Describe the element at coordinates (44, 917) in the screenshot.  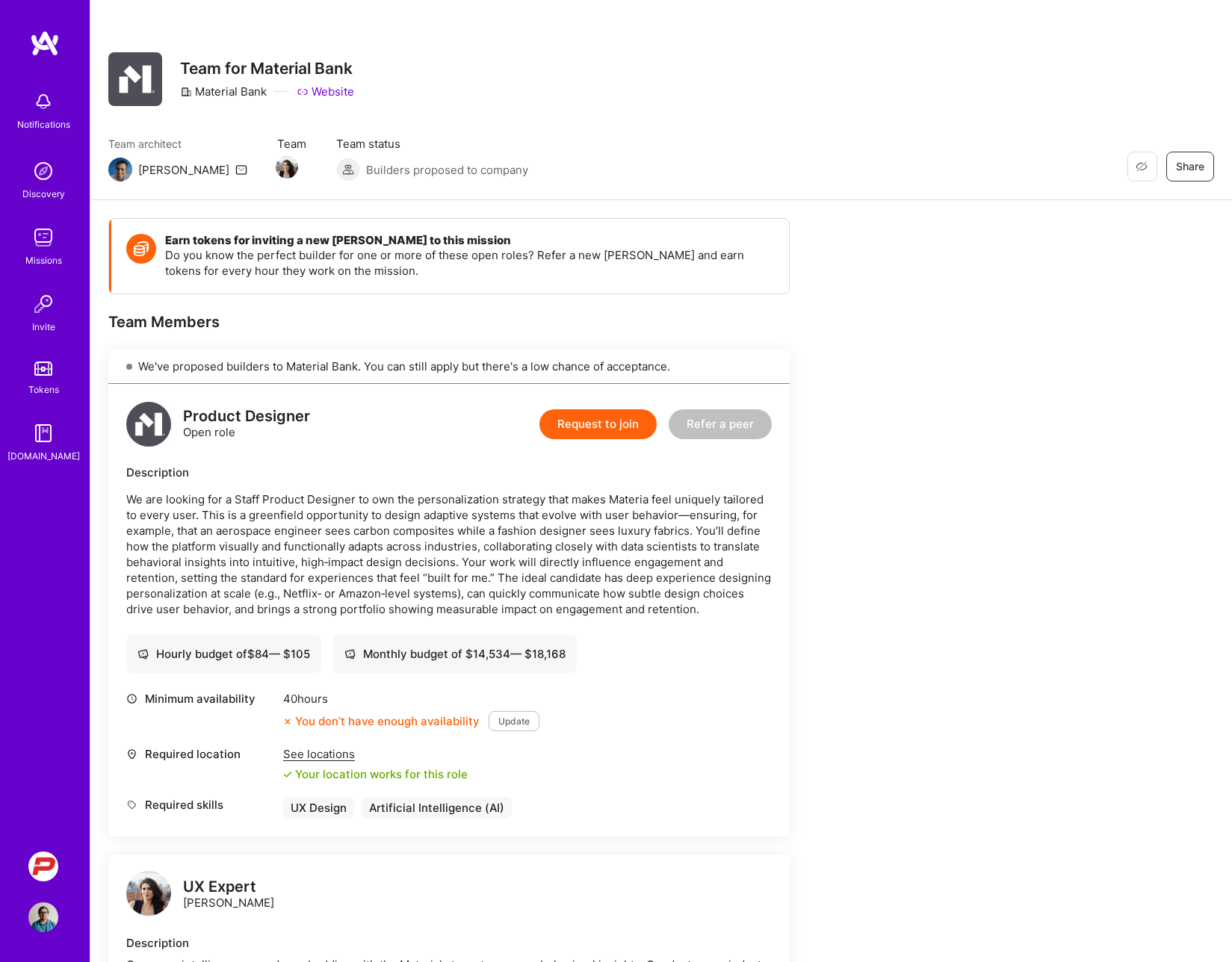
I see `a: User Avatar` at that location.